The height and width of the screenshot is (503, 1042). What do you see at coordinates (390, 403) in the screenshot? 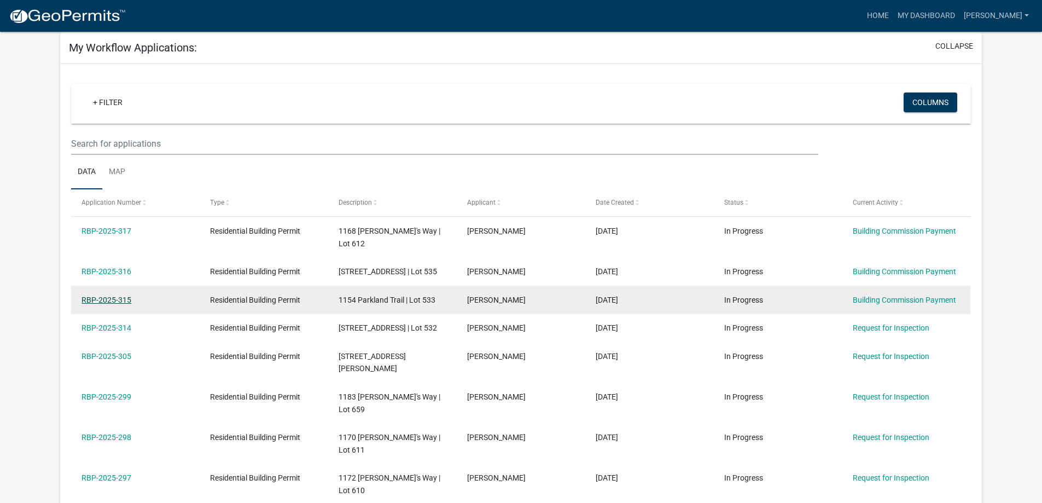
I see `span: 1183 Dustin's Way | Lot 659` at bounding box center [390, 403].